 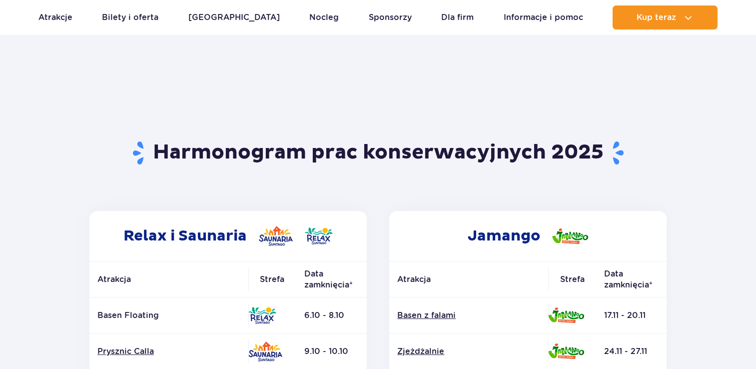 I want to click on button: Kup teraz, so click(x=665, y=17).